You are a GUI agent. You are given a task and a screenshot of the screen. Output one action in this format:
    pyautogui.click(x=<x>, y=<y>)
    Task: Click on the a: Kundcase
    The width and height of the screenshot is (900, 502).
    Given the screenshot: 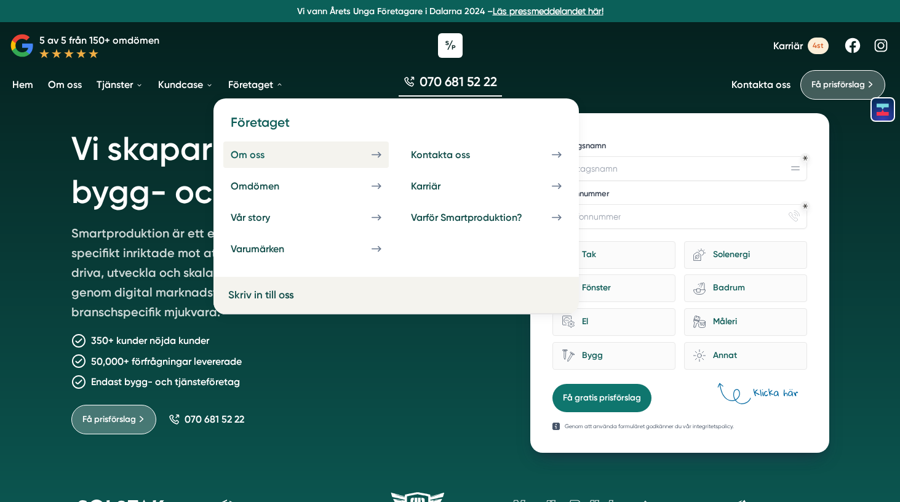 What is the action you would take?
    pyautogui.click(x=186, y=84)
    